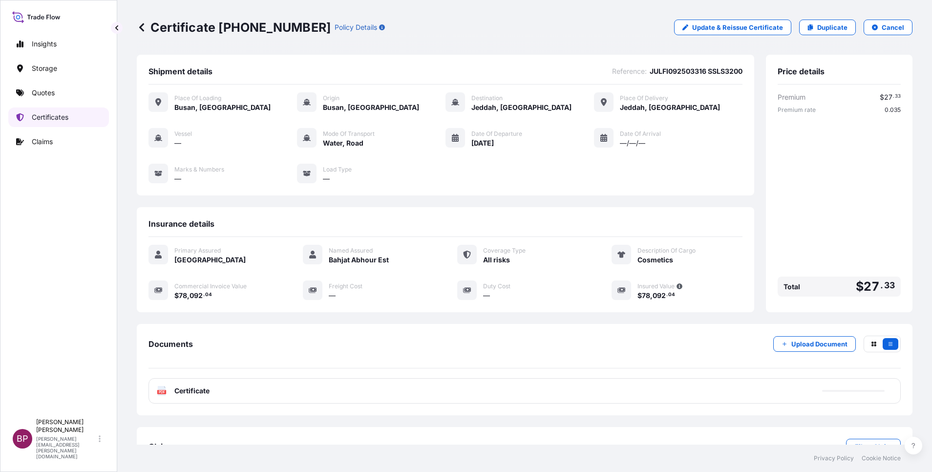 This screenshot has width=932, height=472. I want to click on p: File a Claim, so click(874, 447).